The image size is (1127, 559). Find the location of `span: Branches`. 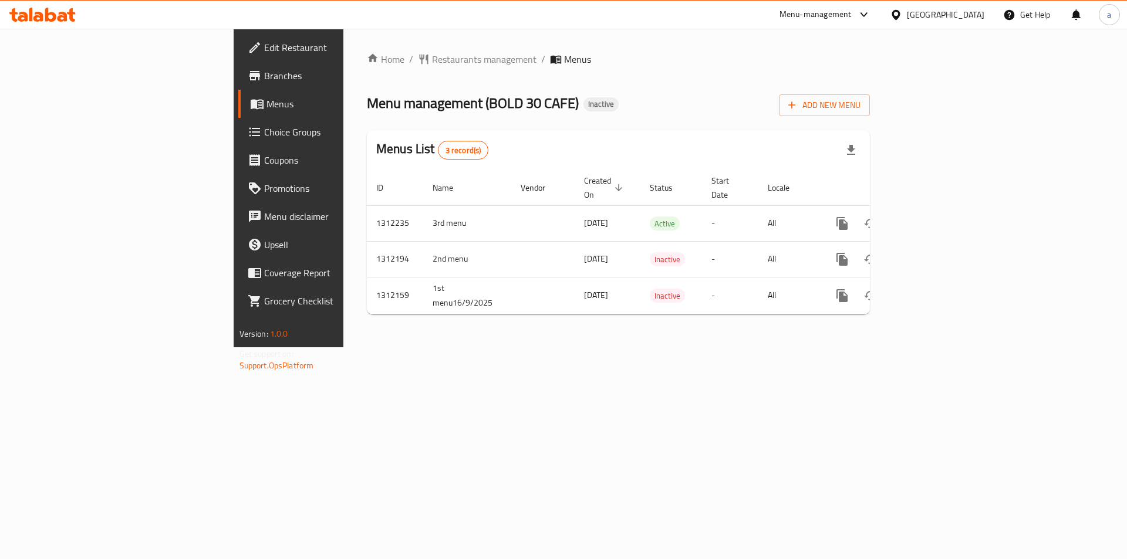

span: Branches is located at coordinates (338, 76).